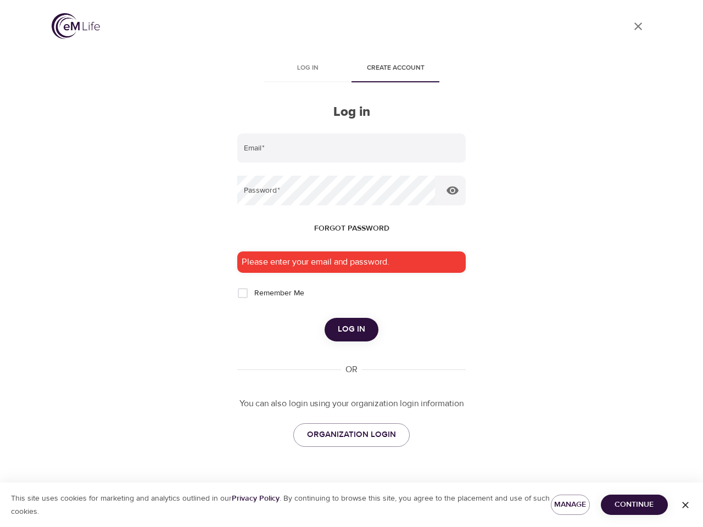 The image size is (703, 527). Describe the element at coordinates (570, 505) in the screenshot. I see `button: Manage` at that location.